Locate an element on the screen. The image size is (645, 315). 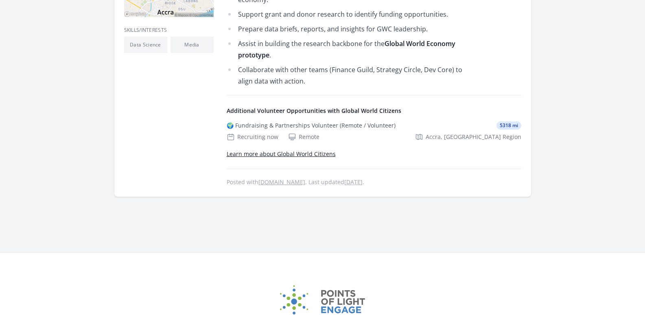
a: 🌍 Fundraising & Partnerships Volunteer (Remote / Volunteer) 5318 mi Recruiting now Remote Accra, ... is located at coordinates (374, 131).